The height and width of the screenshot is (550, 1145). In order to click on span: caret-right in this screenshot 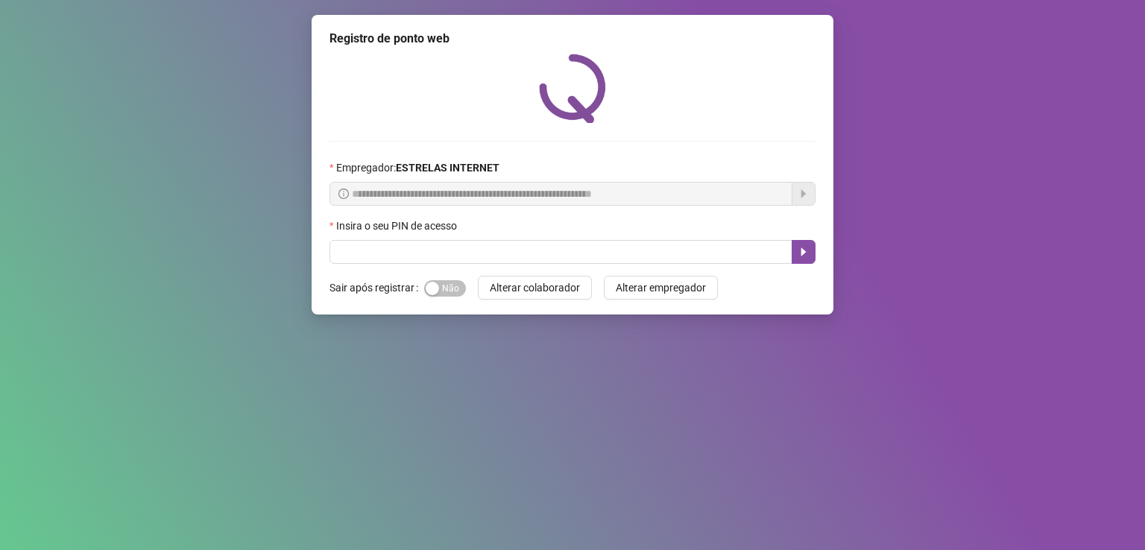, I will do `click(804, 252)`.